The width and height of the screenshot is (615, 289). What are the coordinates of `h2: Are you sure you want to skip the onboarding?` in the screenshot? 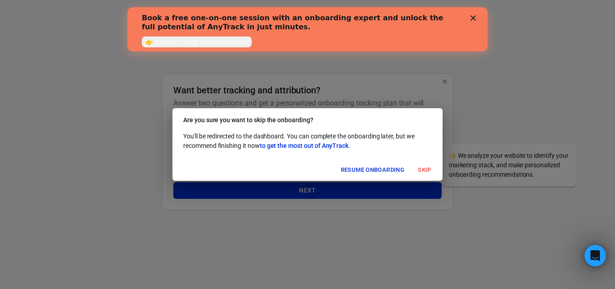 It's located at (307, 120).